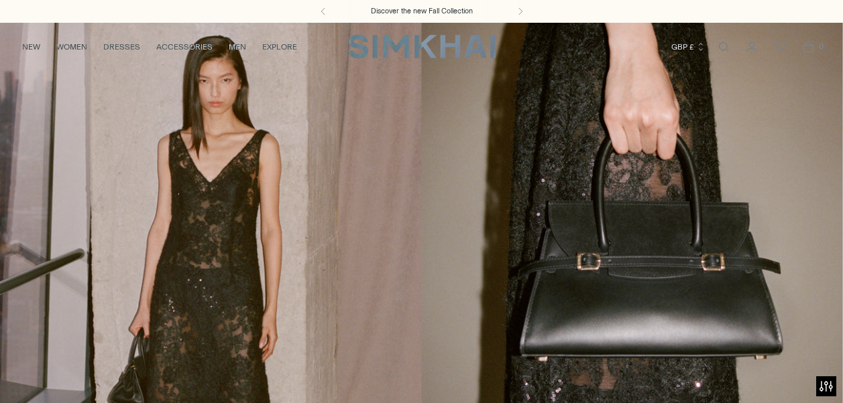 The height and width of the screenshot is (403, 843). What do you see at coordinates (422, 46) in the screenshot?
I see `a: SIMKHAI` at bounding box center [422, 46].